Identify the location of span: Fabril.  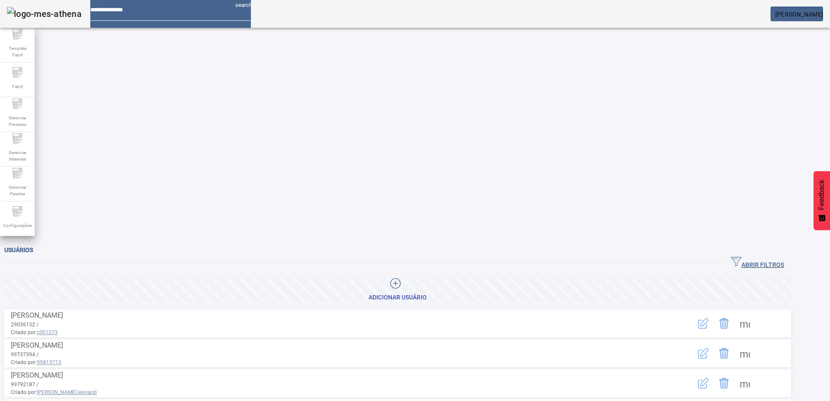
(17, 86).